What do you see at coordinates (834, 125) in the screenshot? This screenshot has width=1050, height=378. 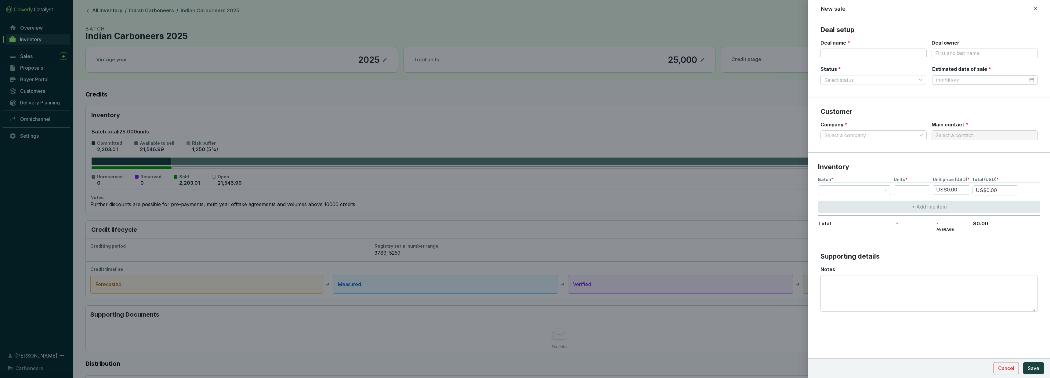 I see `label: Company` at bounding box center [834, 125].